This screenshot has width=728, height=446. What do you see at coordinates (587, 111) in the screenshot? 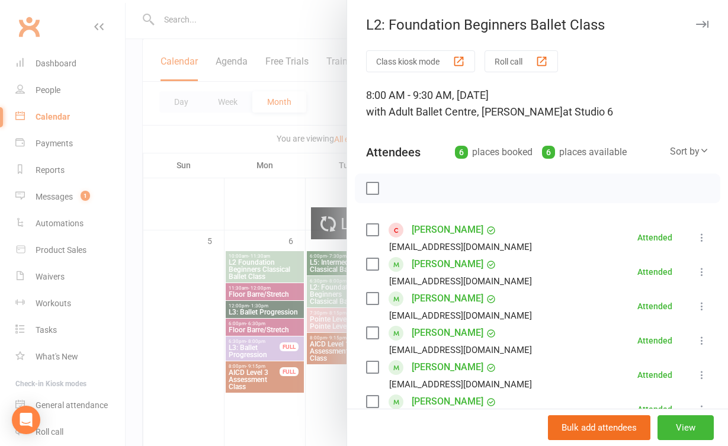
I see `span: at Studio 6` at bounding box center [587, 111].